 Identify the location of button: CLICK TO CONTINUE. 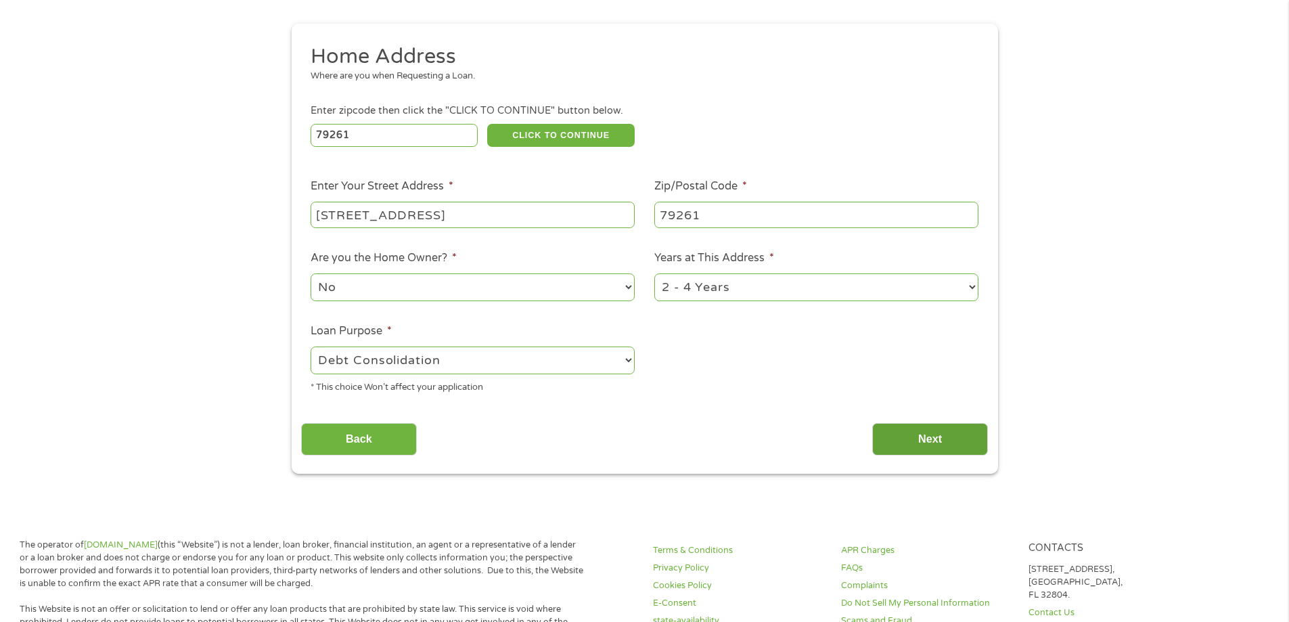
(561, 135).